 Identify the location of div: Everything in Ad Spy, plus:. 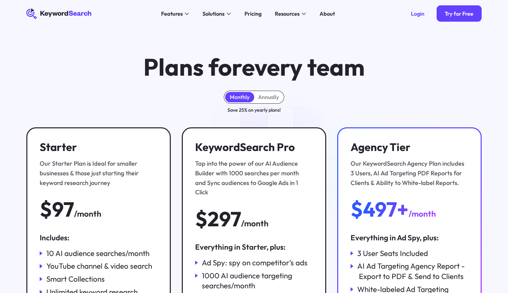
(409, 238).